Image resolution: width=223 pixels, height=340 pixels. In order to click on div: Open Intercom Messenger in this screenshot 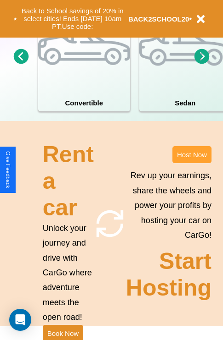, I will do `click(20, 320)`.